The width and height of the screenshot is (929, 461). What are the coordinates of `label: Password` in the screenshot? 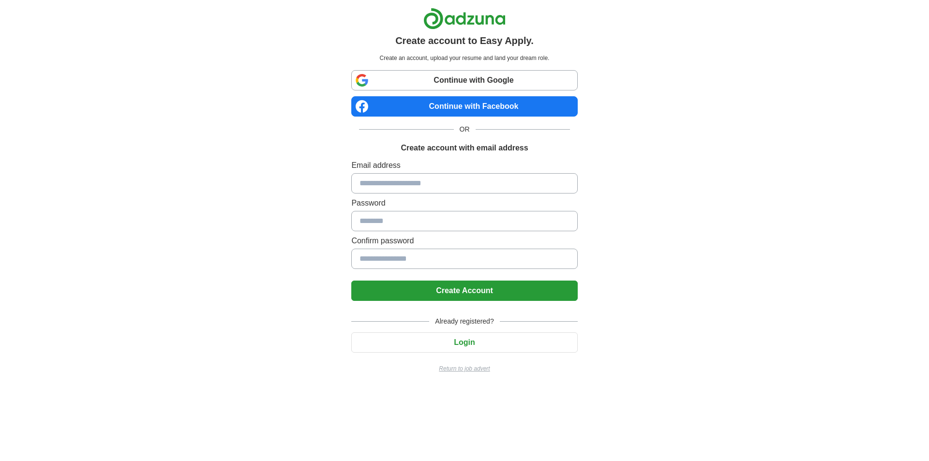 It's located at (464, 203).